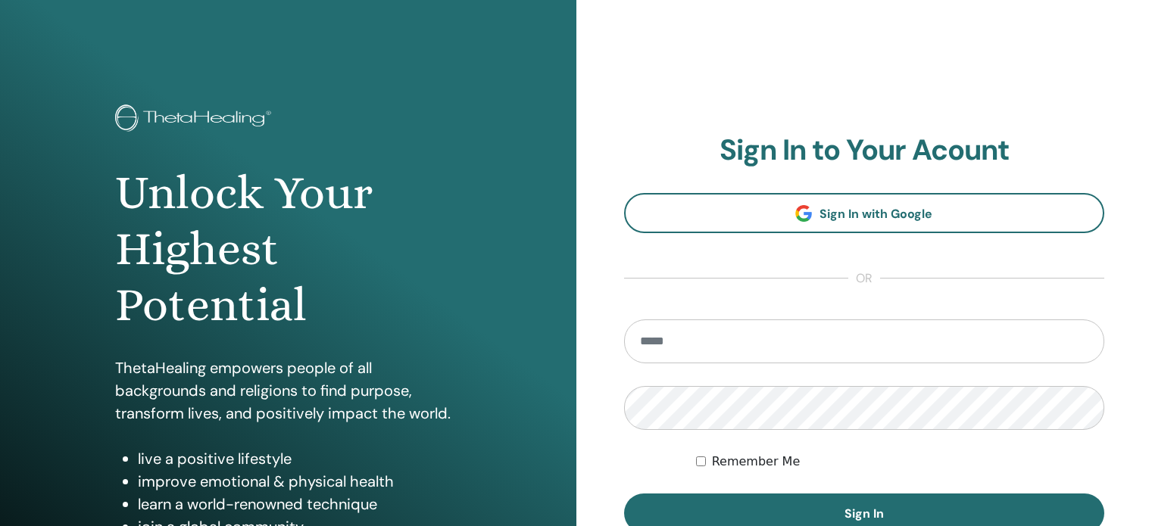 The width and height of the screenshot is (1152, 526). What do you see at coordinates (864, 151) in the screenshot?
I see `h2: Sign In to Your Acount` at bounding box center [864, 151].